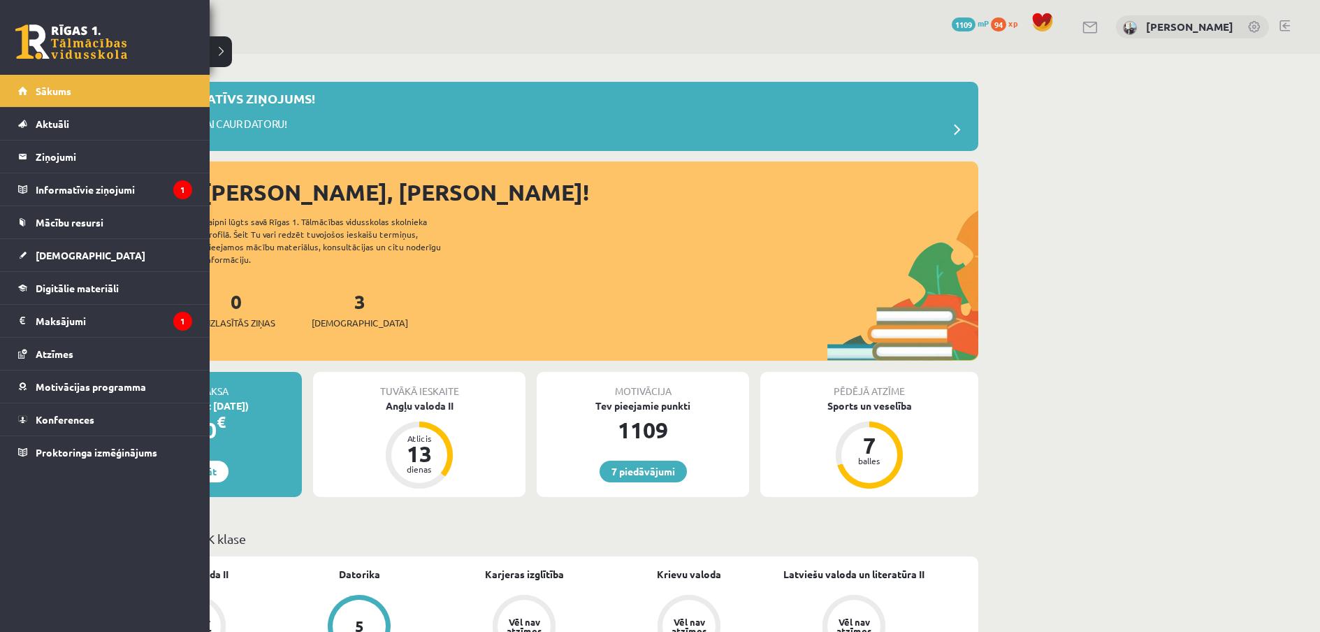  What do you see at coordinates (419, 438) in the screenshot?
I see `div: Atlicis` at bounding box center [419, 438].